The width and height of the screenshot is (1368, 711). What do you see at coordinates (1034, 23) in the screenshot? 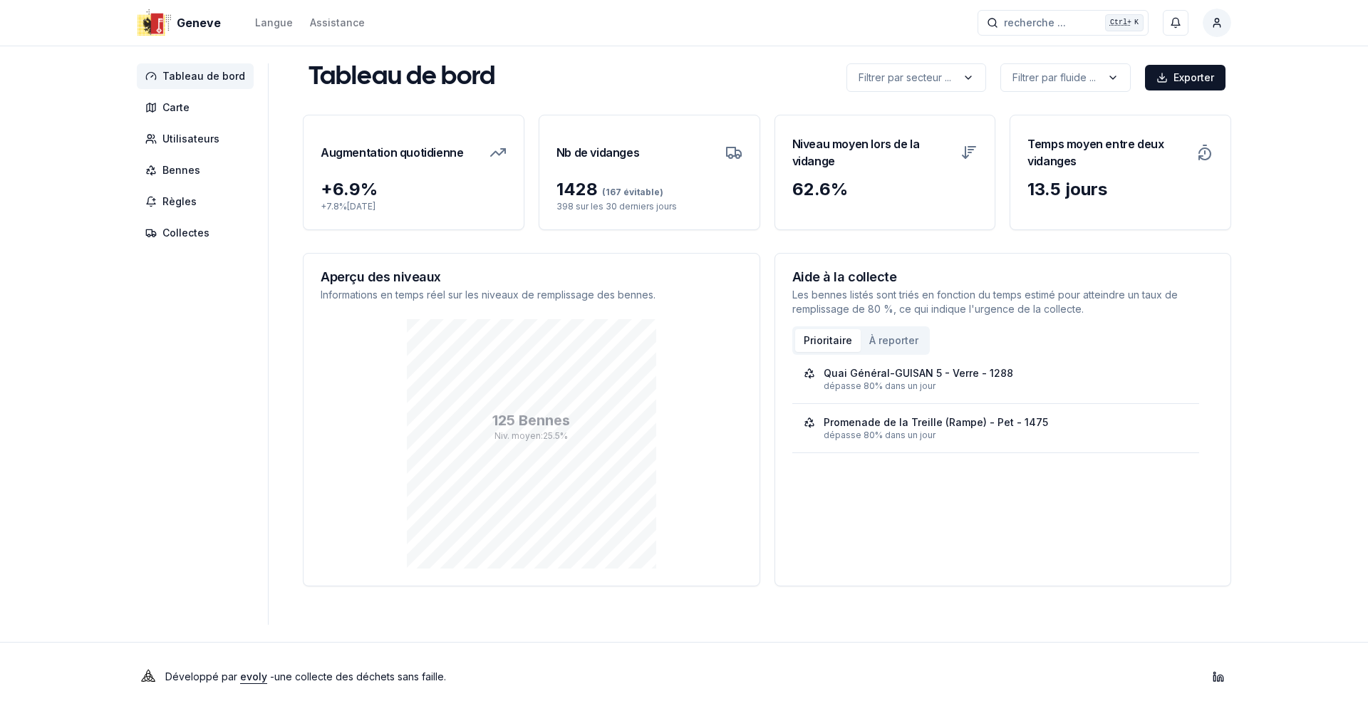
I see `span: recherche ...` at bounding box center [1034, 23].